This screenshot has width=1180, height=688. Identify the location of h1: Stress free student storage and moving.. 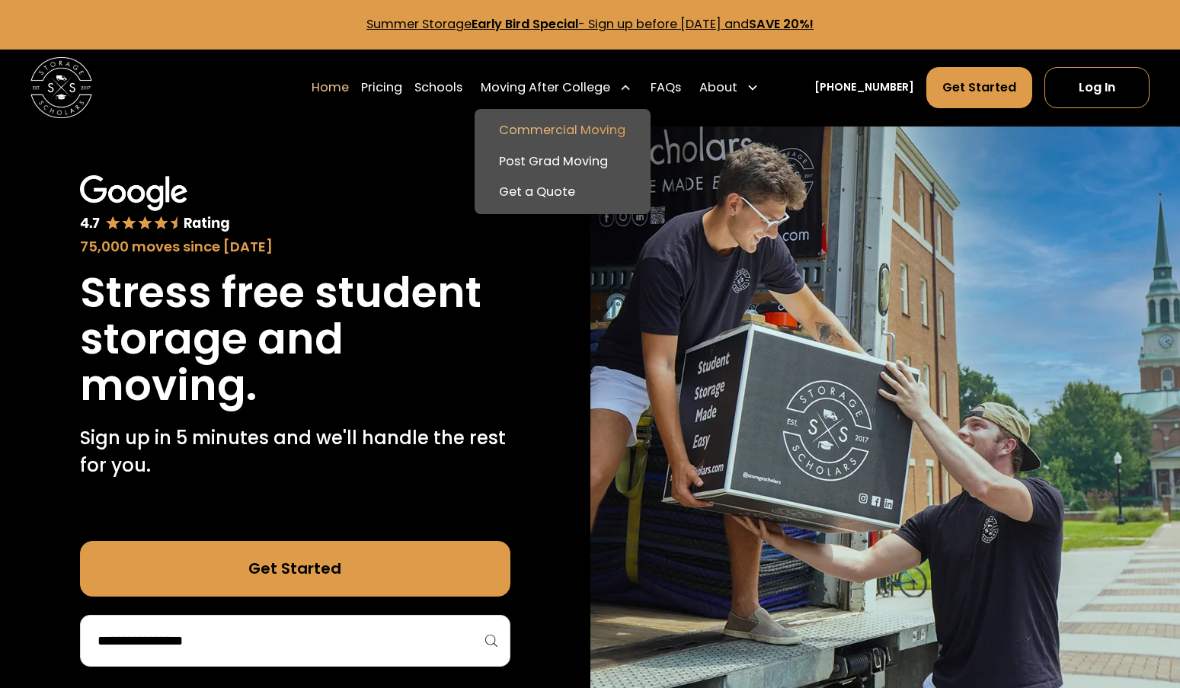
(295, 338).